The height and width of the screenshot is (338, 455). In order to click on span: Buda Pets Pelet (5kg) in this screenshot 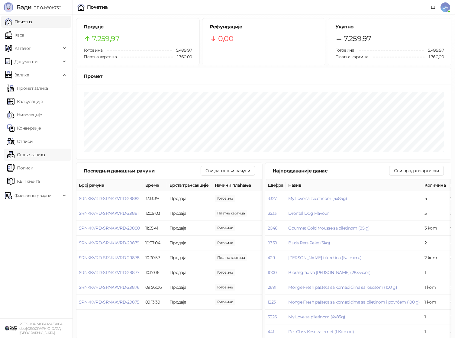, I will do `click(309, 243)`.